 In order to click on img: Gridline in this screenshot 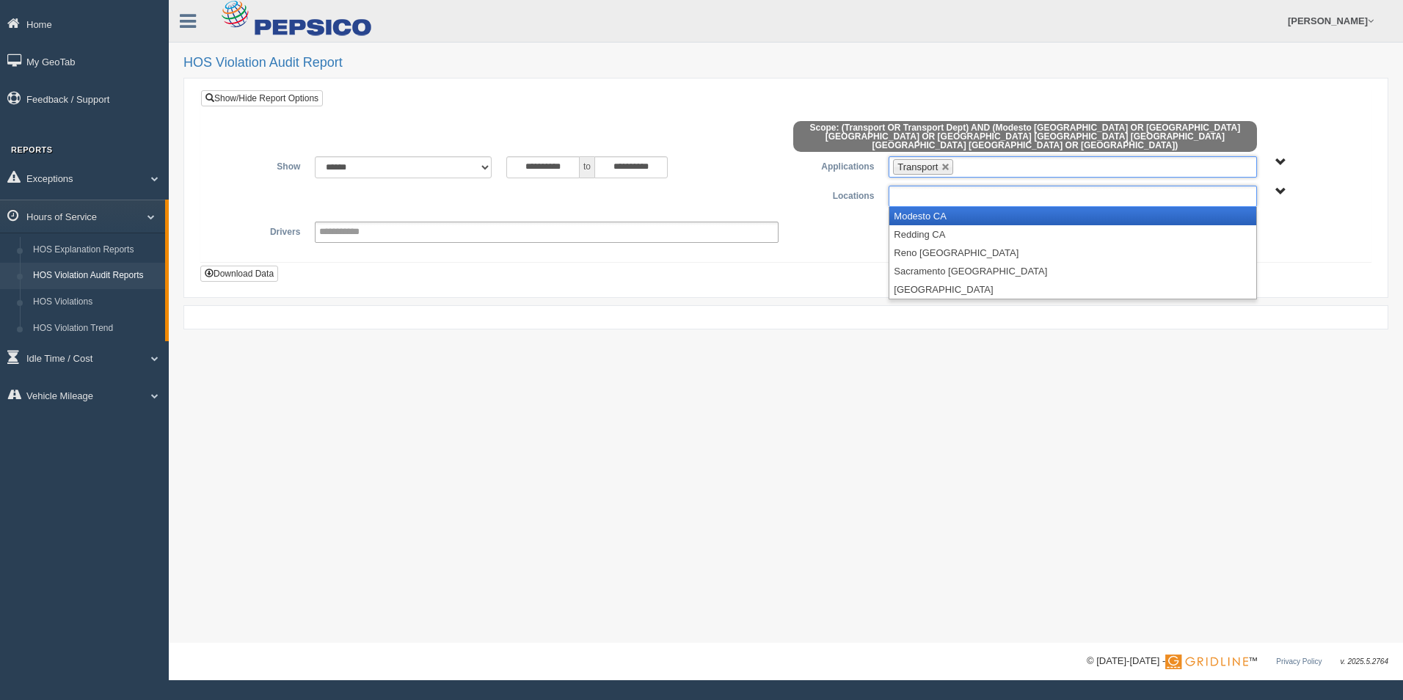, I will do `click(1206, 662)`.